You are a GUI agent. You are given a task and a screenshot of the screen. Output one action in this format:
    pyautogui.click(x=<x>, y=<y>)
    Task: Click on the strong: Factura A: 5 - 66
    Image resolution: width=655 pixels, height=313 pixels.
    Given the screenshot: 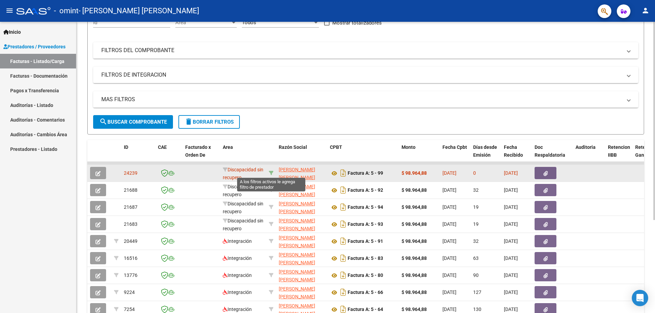 What is the action you would take?
    pyautogui.click(x=365, y=293)
    